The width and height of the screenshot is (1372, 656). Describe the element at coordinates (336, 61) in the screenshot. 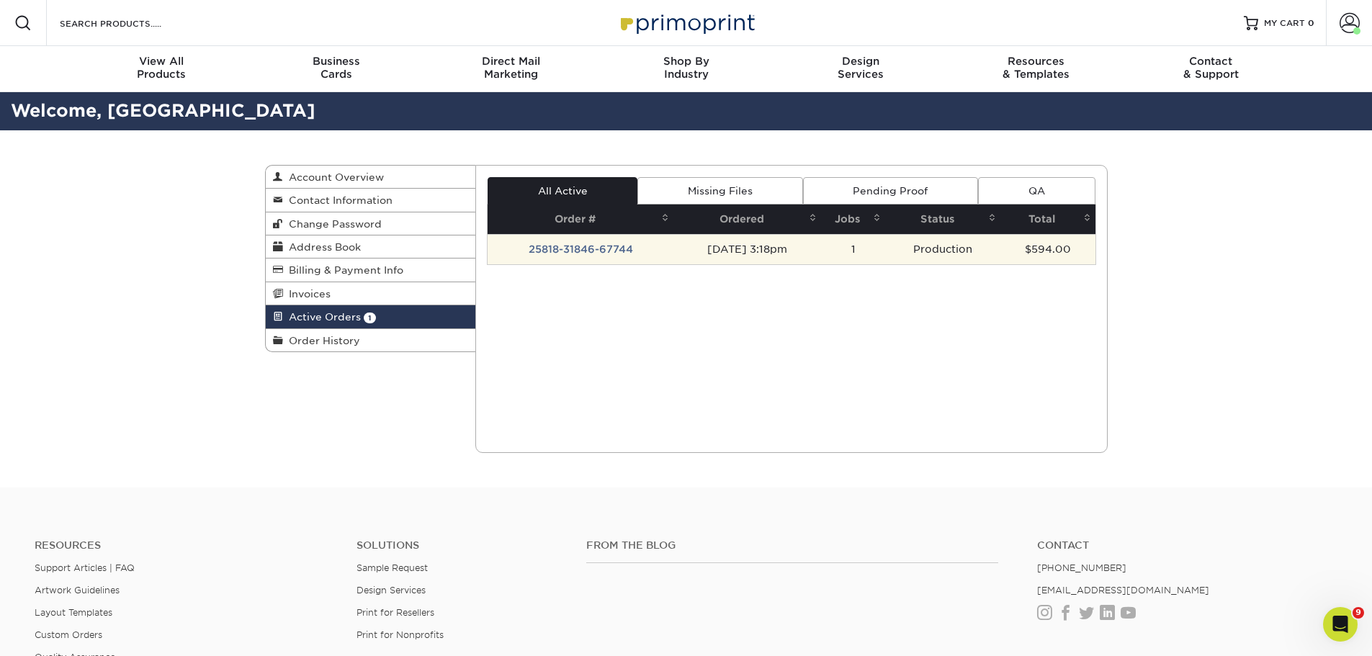

I see `span: Business` at that location.